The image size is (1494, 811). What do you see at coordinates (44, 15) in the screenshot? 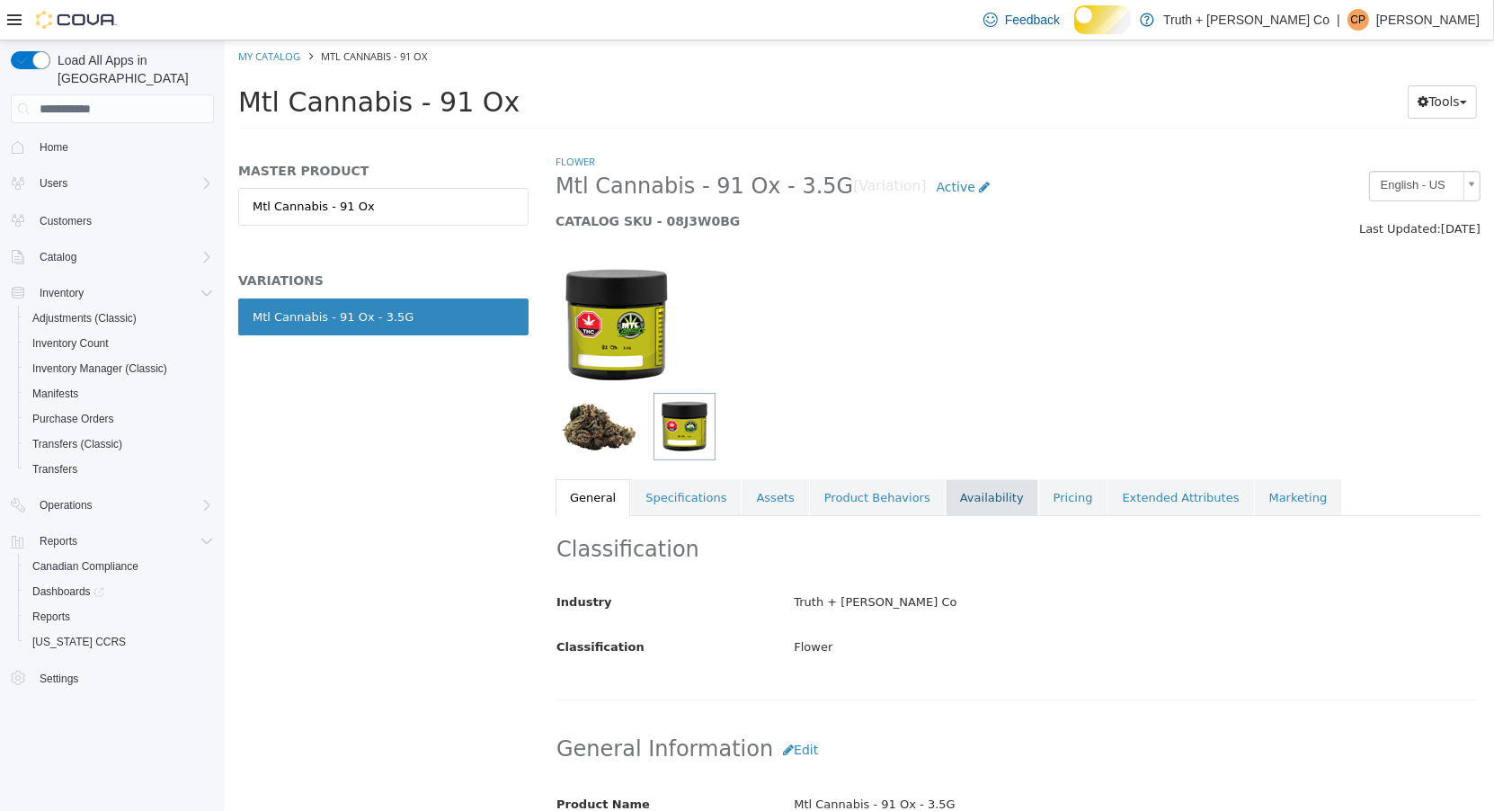
I see `a: My Catalog` at bounding box center [44, 15].